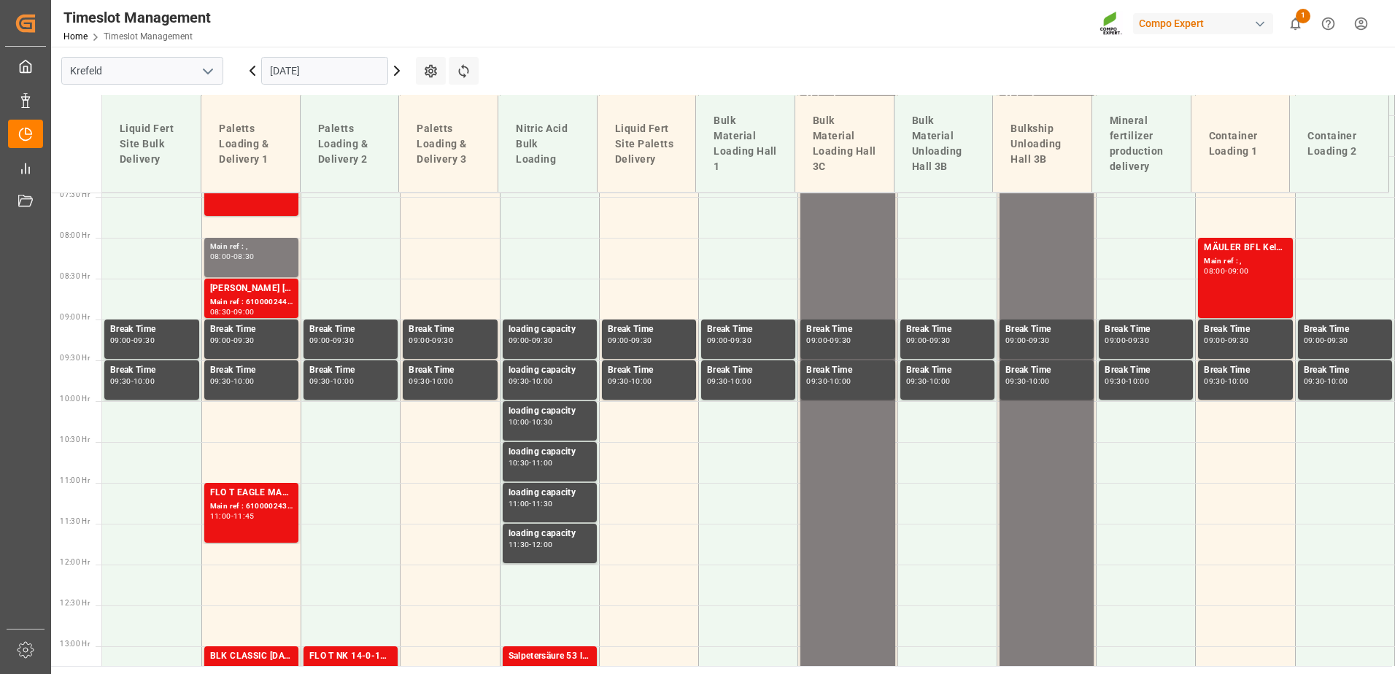 The image size is (1395, 674). Describe the element at coordinates (1303, 16) in the screenshot. I see `span: 1` at that location.